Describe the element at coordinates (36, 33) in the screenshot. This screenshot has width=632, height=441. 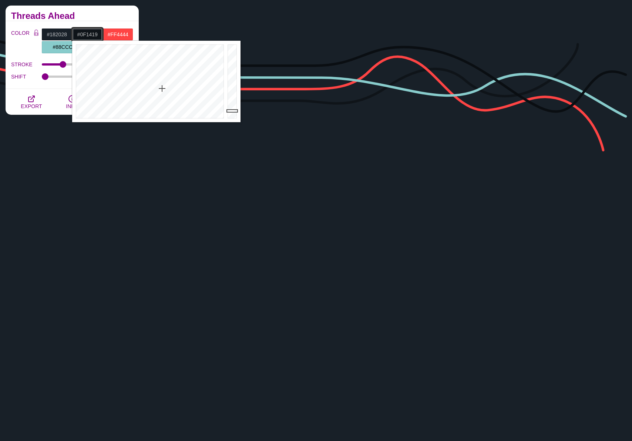
I see `button: Color Lock` at that location.